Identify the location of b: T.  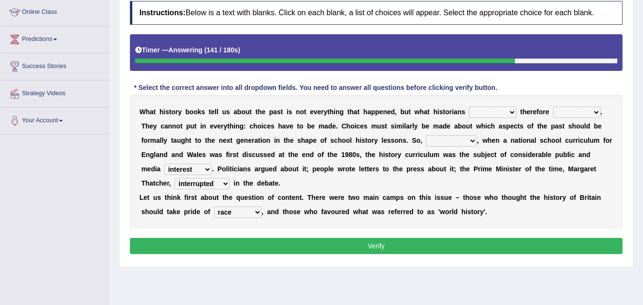
(143, 126).